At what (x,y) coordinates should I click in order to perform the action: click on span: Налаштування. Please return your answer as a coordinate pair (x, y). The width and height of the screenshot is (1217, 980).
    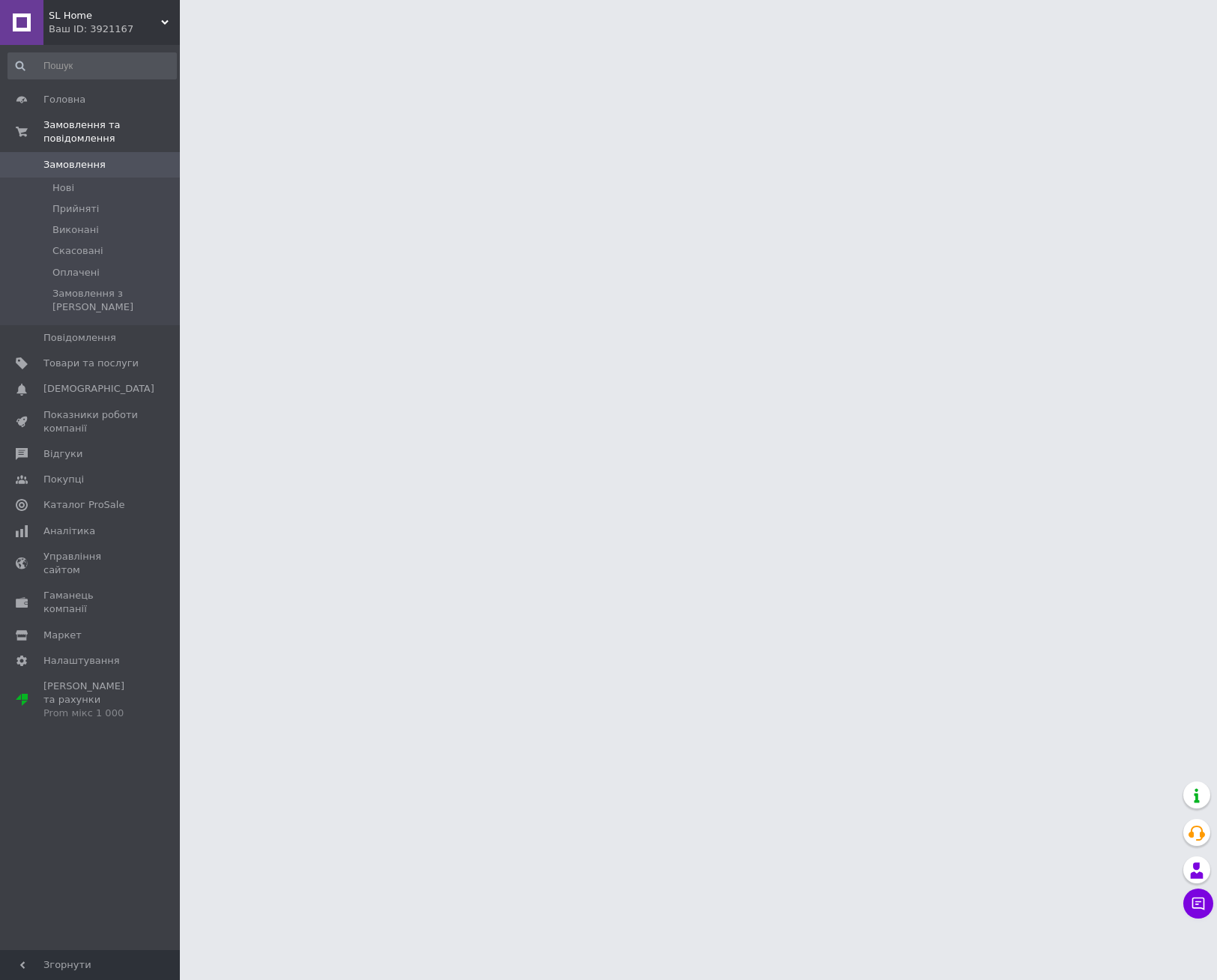
    Looking at the image, I should click on (81, 661).